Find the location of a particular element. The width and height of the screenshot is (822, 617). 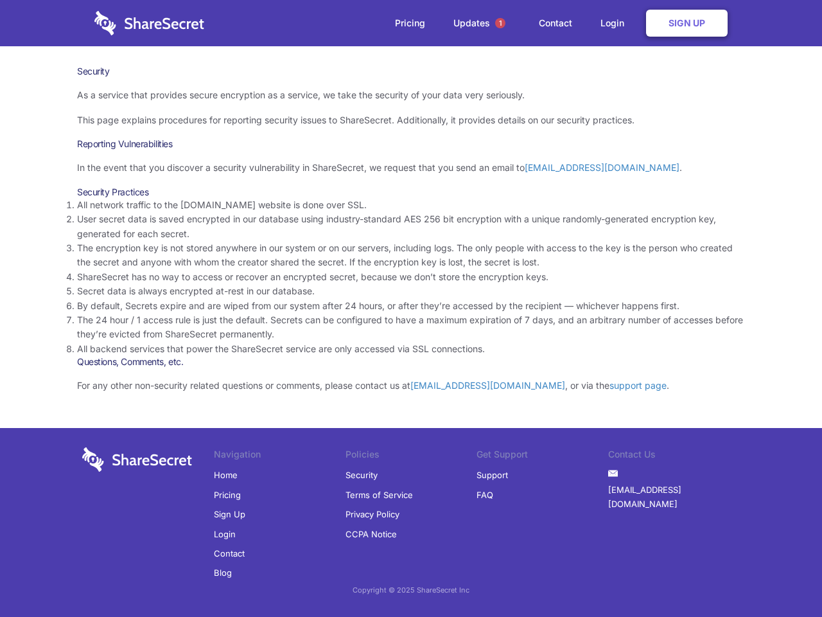

li: User secret data is saved encrypted in our database using industry-standard AES 256 bit encryptio... is located at coordinates (411, 226).